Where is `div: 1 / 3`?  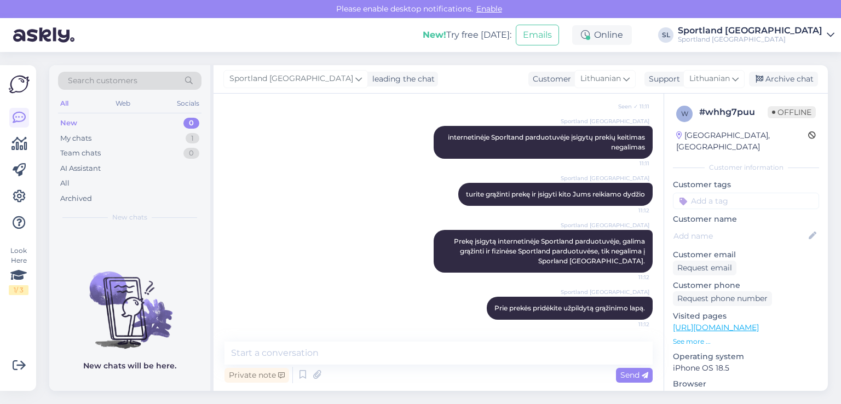
div: 1 / 3 is located at coordinates (19, 290).